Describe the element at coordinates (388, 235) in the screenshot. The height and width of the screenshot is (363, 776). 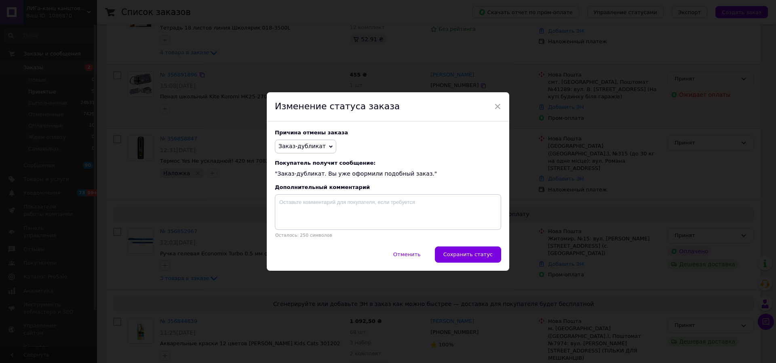
I see `p: Осталось: 250 символов` at that location.